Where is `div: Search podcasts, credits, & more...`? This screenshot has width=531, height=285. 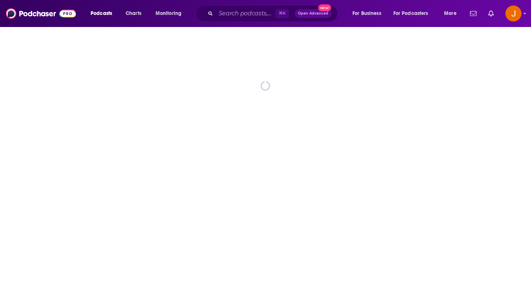
div: Search podcasts, credits, & more... is located at coordinates (274, 14).